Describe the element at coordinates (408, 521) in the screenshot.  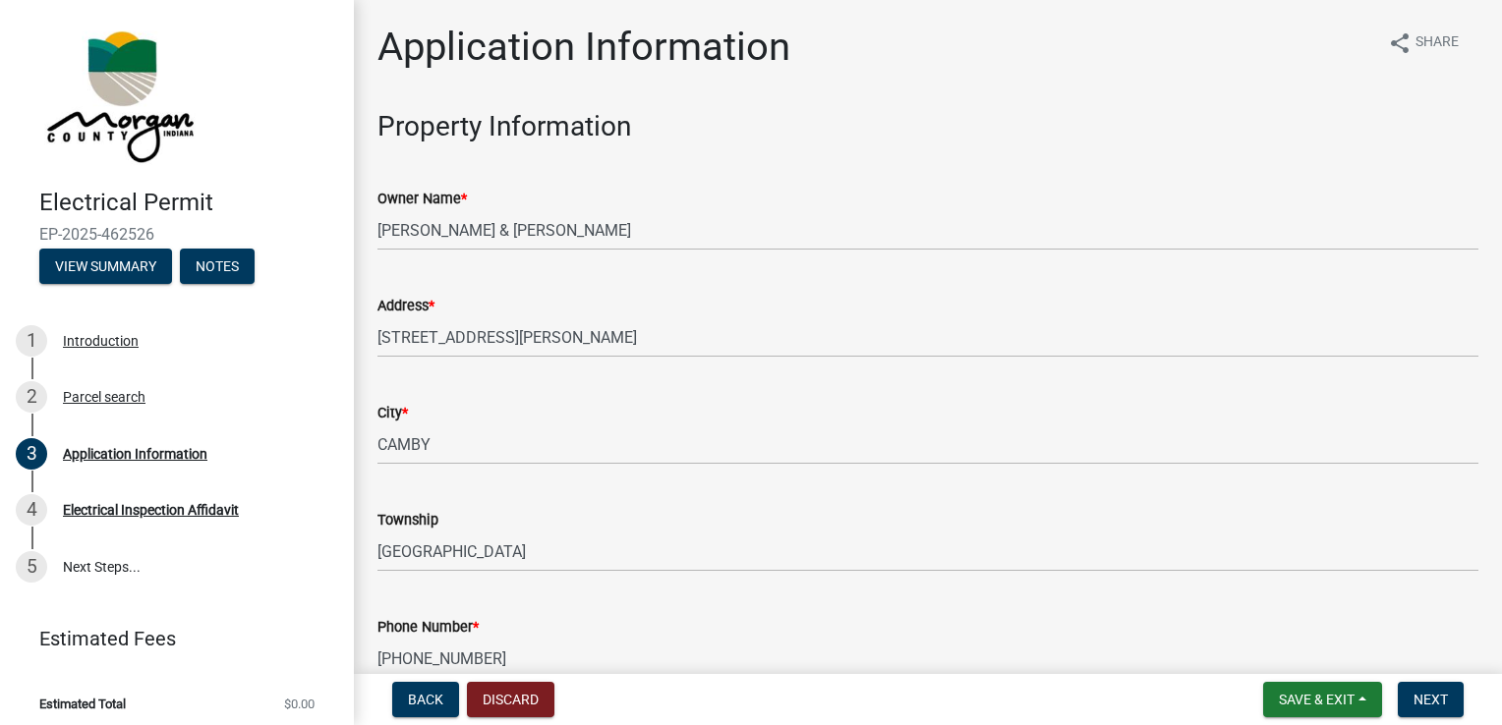
I see `label: Township` at that location.